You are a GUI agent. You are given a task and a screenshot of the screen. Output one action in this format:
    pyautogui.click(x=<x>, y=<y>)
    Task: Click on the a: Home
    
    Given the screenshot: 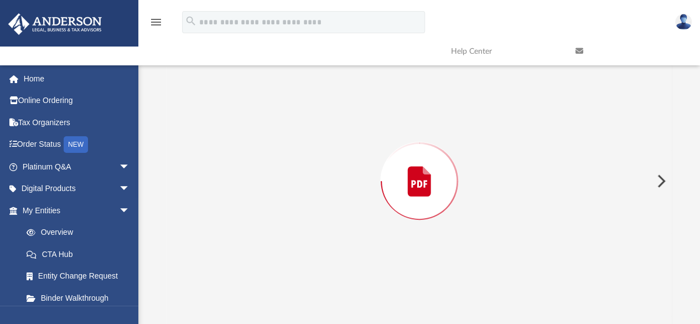 What is the action you would take?
    pyautogui.click(x=77, y=79)
    